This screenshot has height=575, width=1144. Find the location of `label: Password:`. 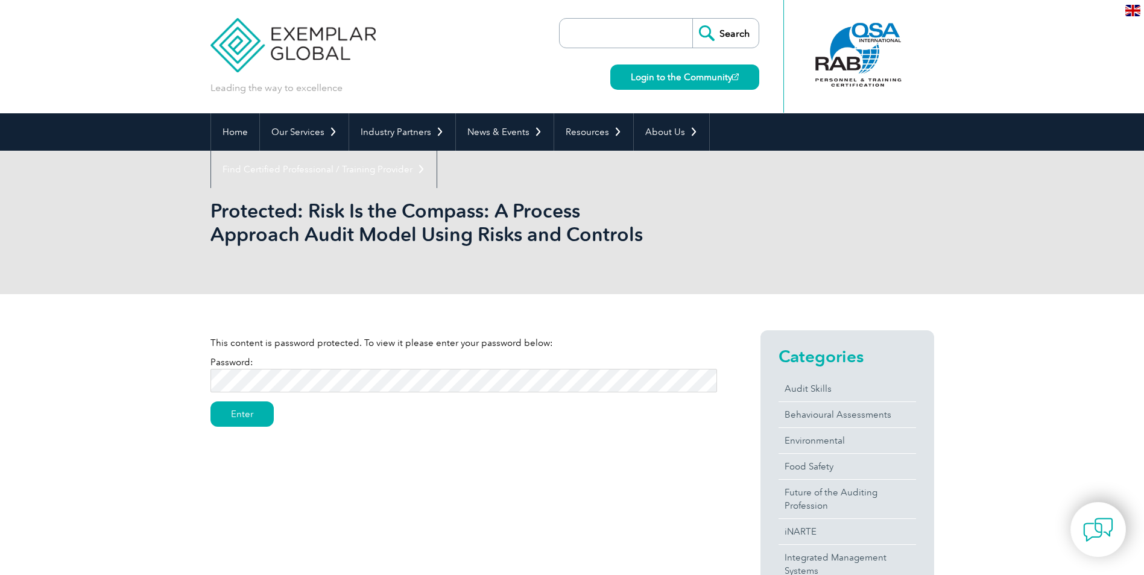

label: Password: is located at coordinates (464, 372).